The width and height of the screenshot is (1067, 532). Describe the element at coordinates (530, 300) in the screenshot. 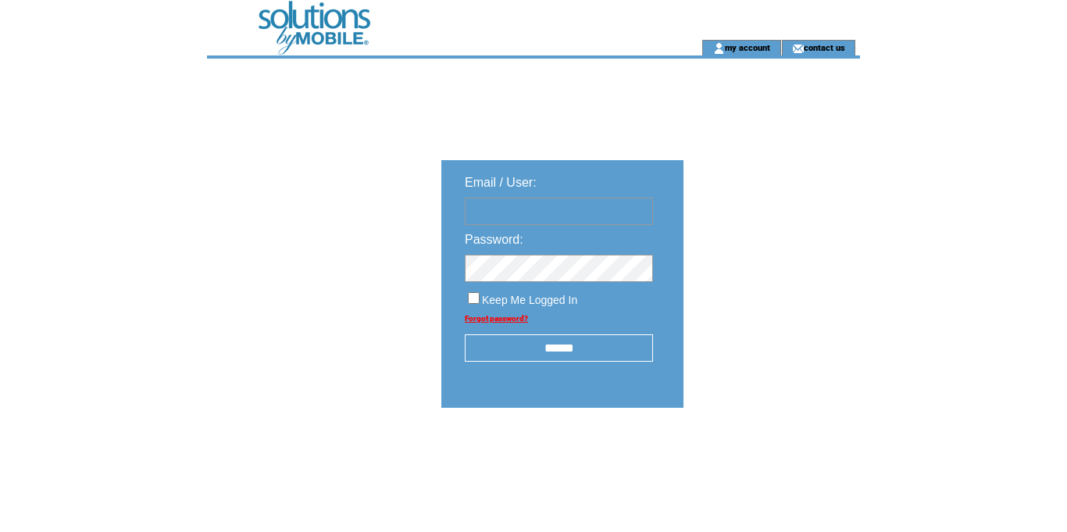

I see `span: Keep Me Logged In` at that location.